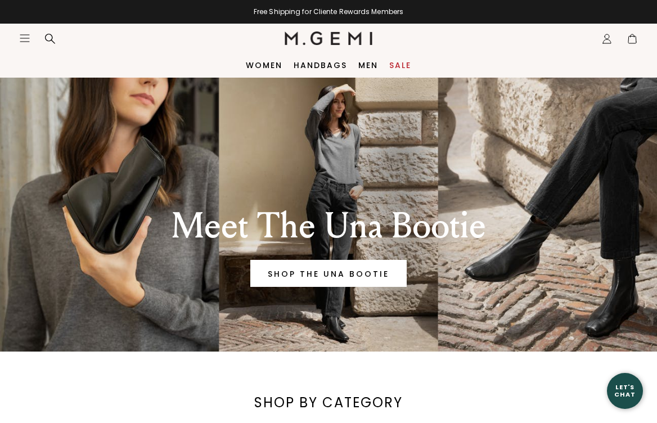 This screenshot has width=657, height=423. I want to click on div: Let's Chat, so click(625, 391).